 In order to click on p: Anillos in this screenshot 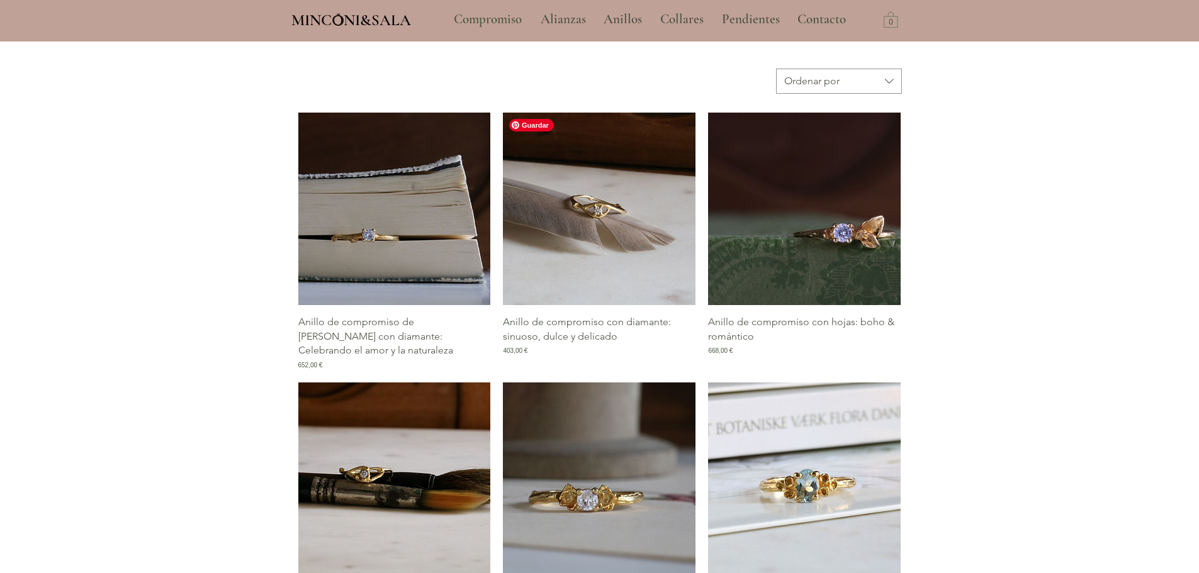, I will do `click(622, 20)`.